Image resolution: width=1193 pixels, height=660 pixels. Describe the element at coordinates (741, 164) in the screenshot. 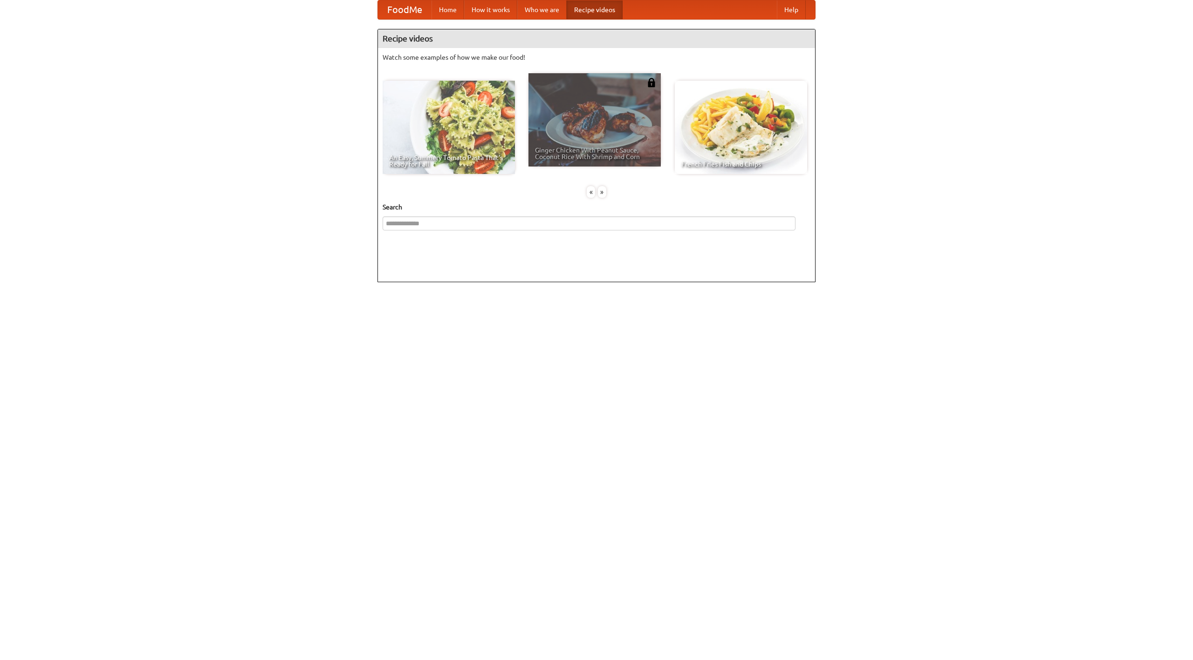

I see `span: French Fries Fish and Chips` at that location.